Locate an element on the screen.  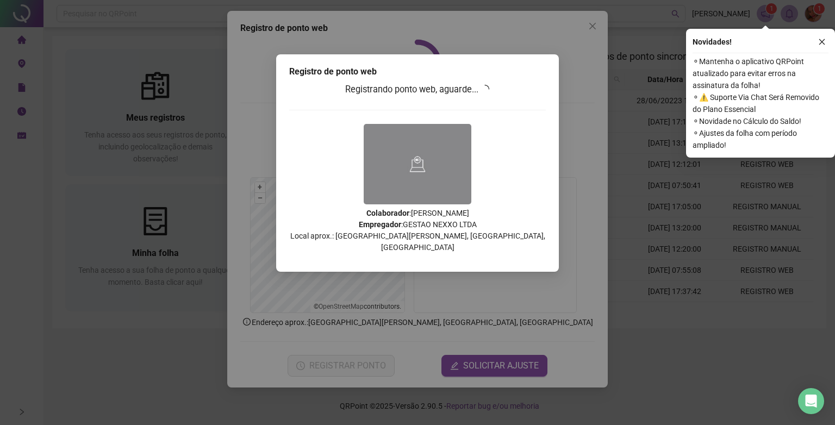
span: ⚬ Novidade no Cálculo do Saldo! is located at coordinates (761, 121).